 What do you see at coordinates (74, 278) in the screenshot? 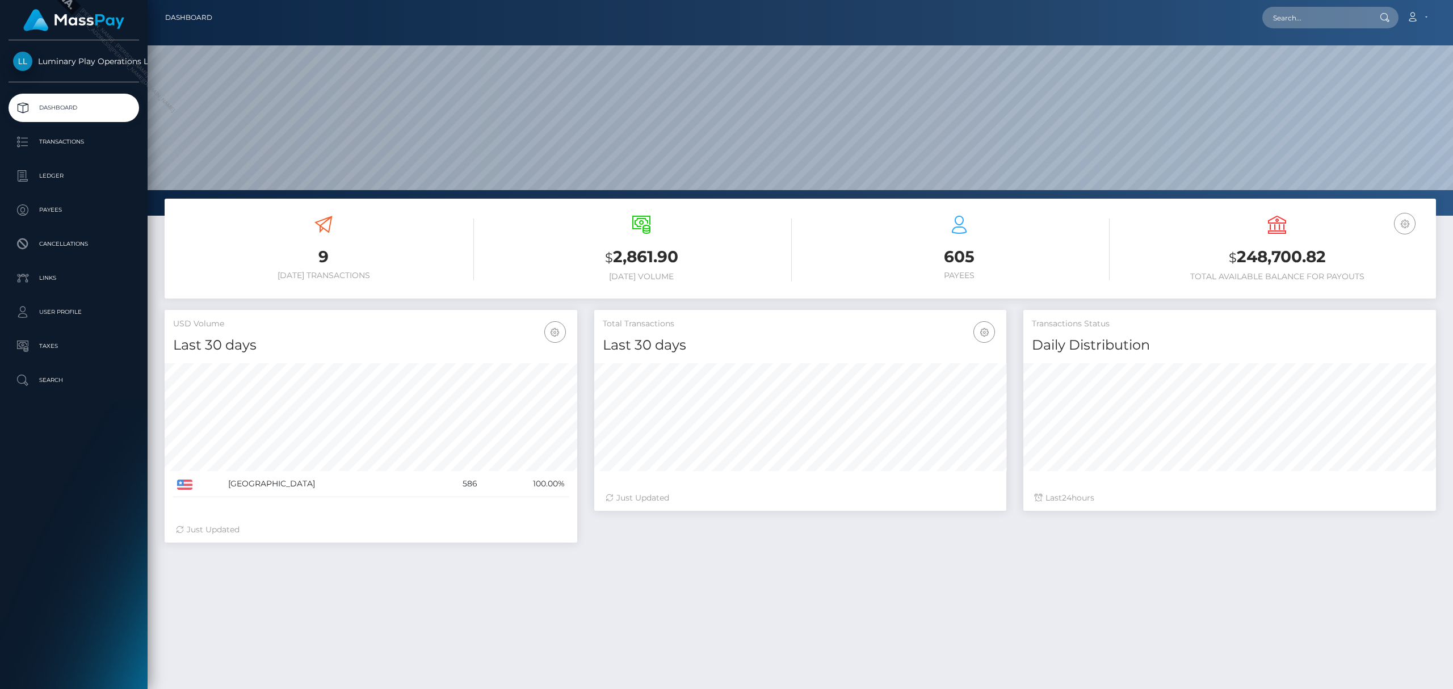
I see `a: Links` at bounding box center [74, 278].